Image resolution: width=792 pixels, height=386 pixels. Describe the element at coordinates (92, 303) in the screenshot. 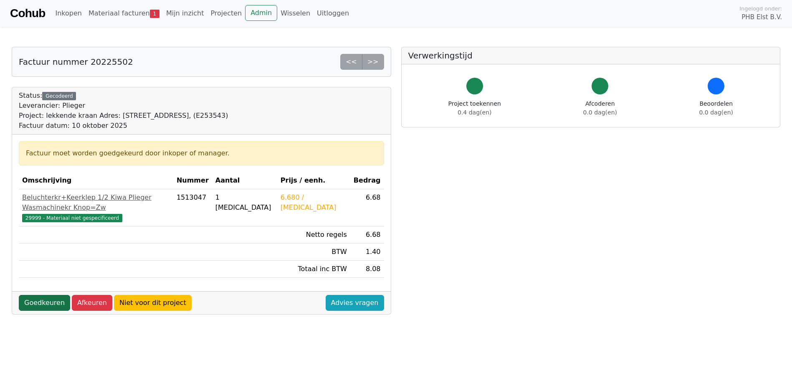

I see `a: Afkeuren` at that location.